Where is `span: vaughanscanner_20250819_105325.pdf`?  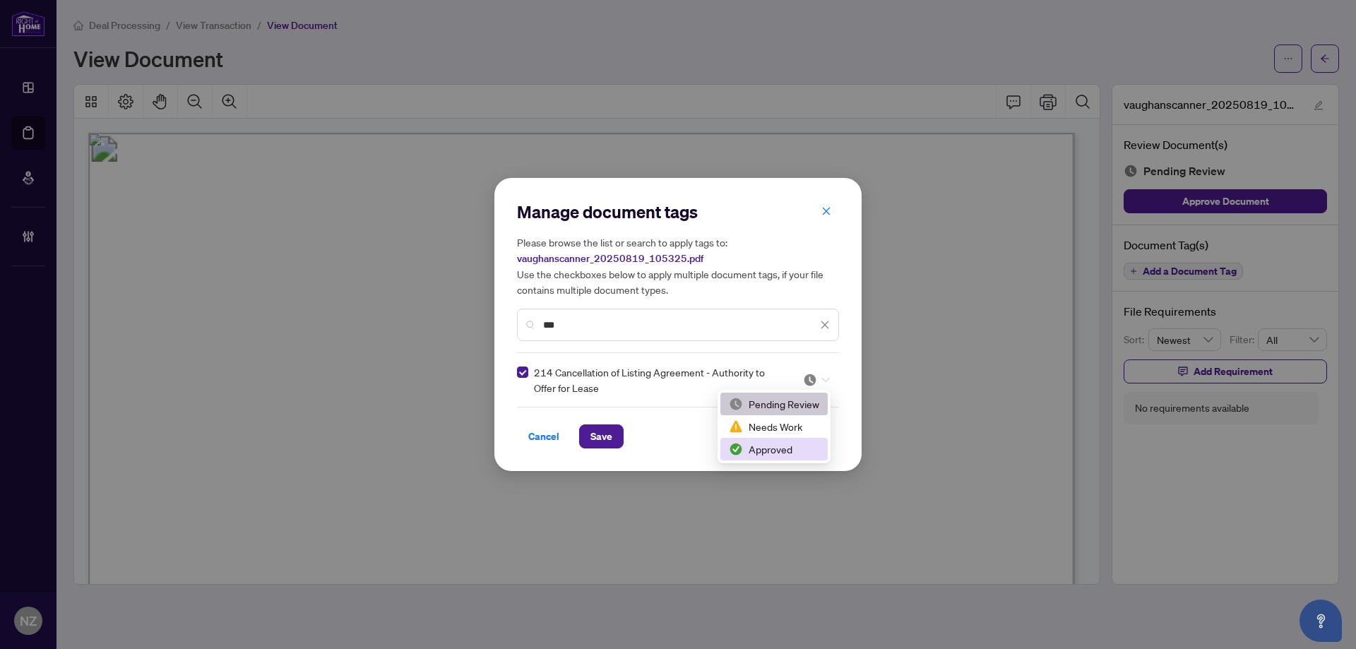
span: vaughanscanner_20250819_105325.pdf is located at coordinates (610, 258).